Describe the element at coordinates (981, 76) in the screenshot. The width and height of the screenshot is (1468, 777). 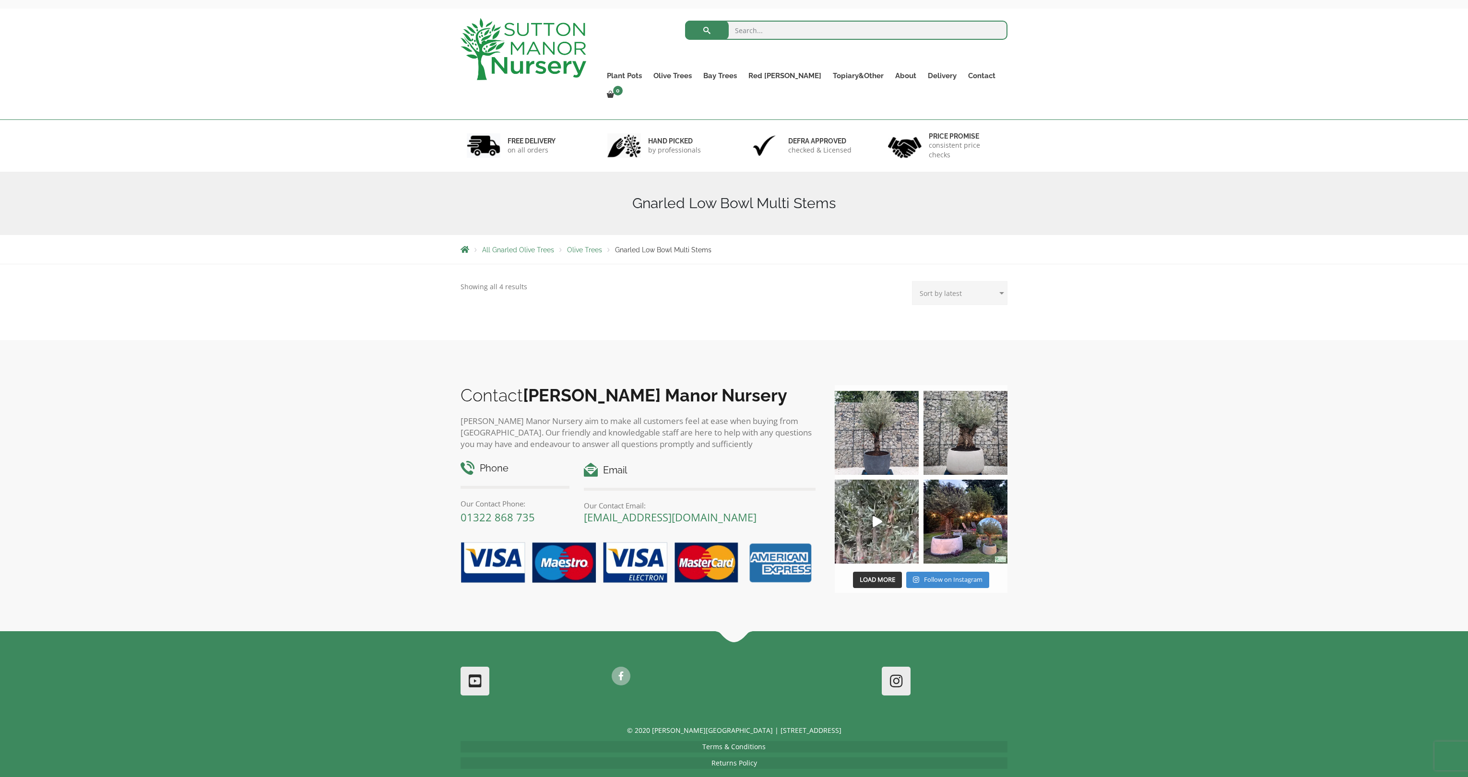
I see `a: Contact` at that location.